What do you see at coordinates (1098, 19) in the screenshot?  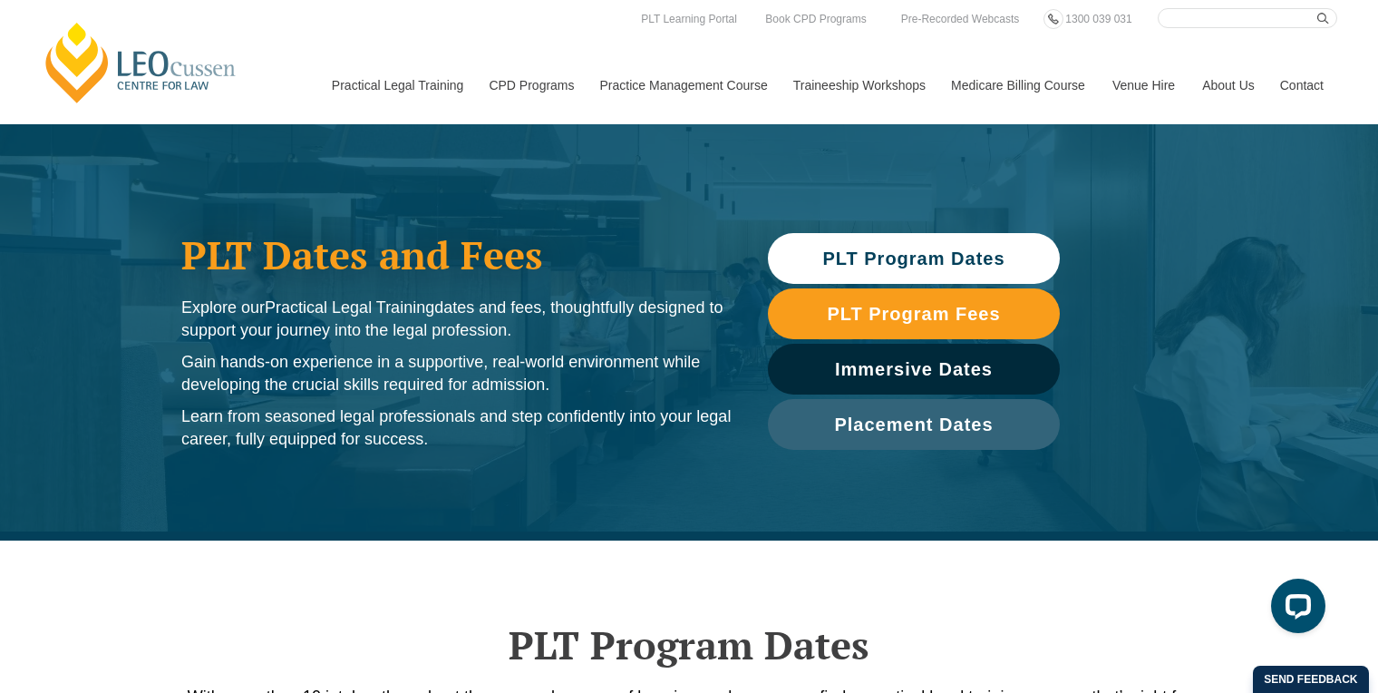 I see `span: 1300 039 031` at bounding box center [1098, 19].